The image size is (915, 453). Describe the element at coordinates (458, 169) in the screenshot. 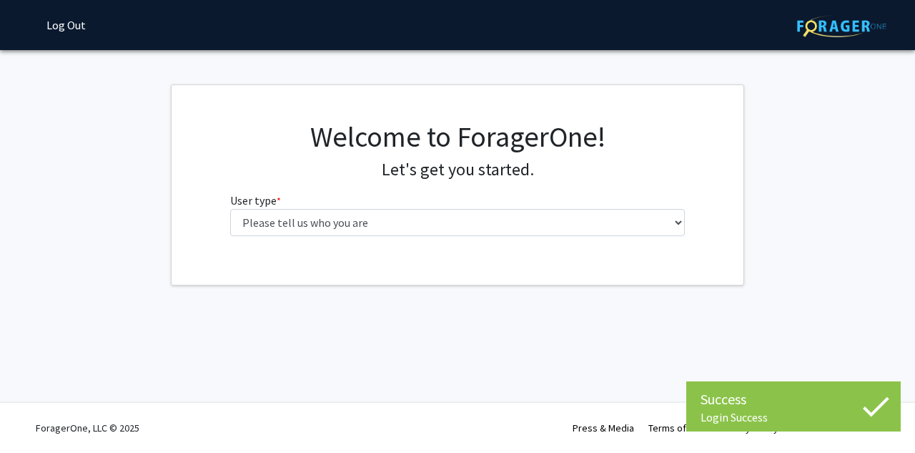

I see `h4: Let's get you started.` at that location.